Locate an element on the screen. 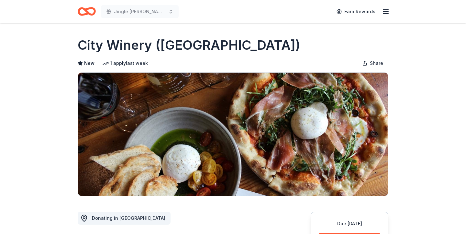 The image size is (466, 234). span: Share is located at coordinates (376, 63).